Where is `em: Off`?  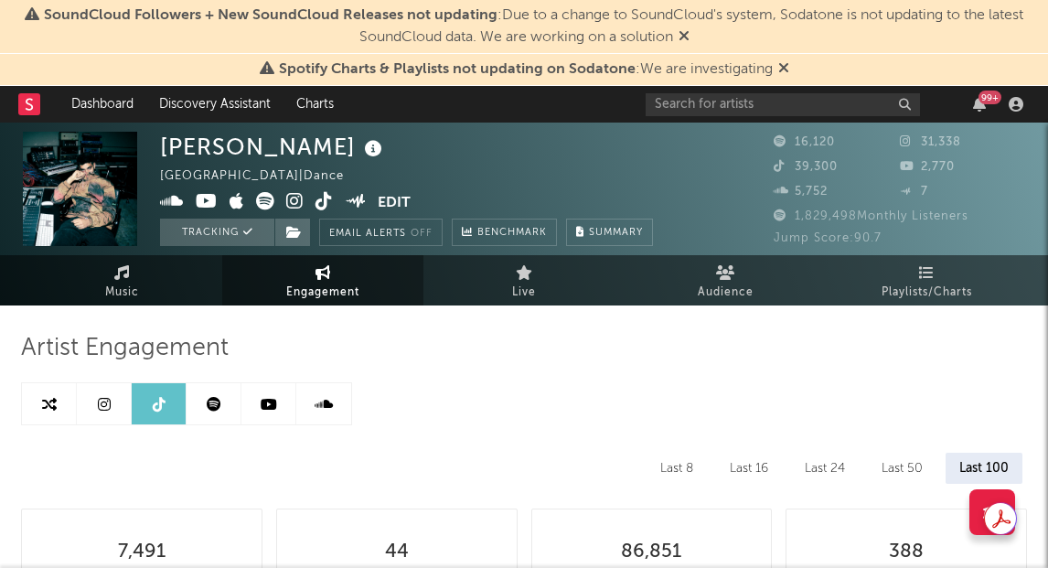 em: Off is located at coordinates (421, 233).